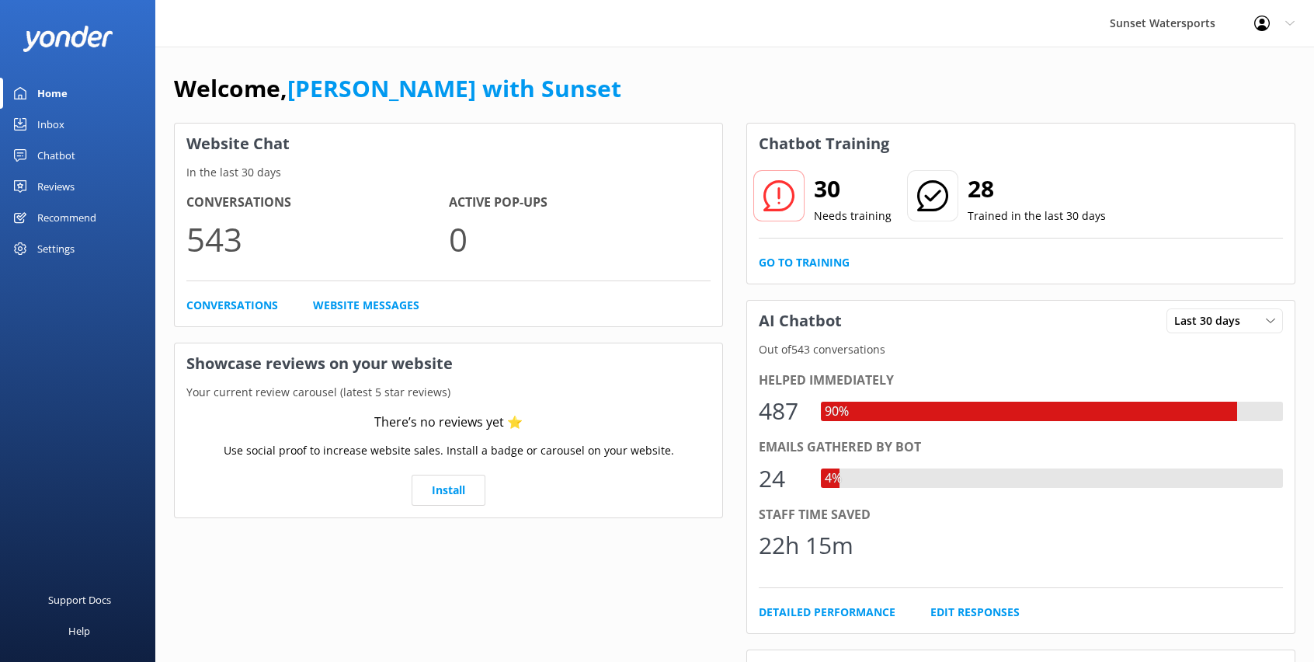  Describe the element at coordinates (448, 172) in the screenshot. I see `p: In the last 30 days` at that location.